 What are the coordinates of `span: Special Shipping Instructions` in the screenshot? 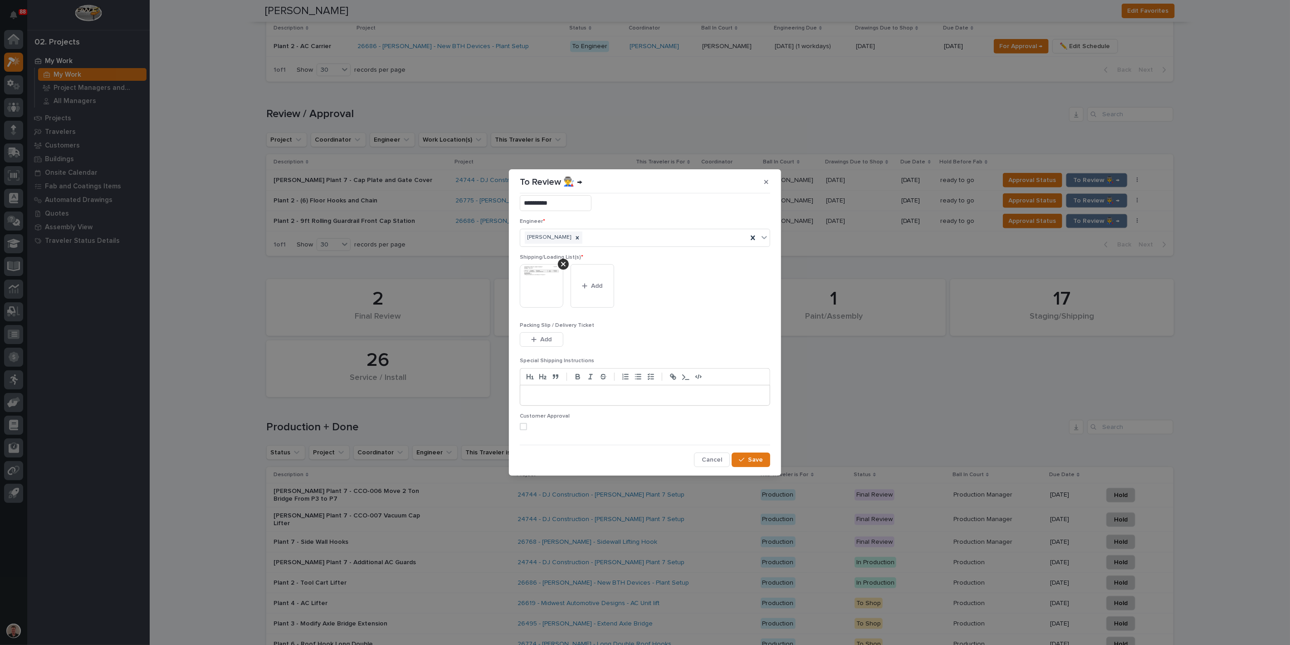 It's located at (557, 361).